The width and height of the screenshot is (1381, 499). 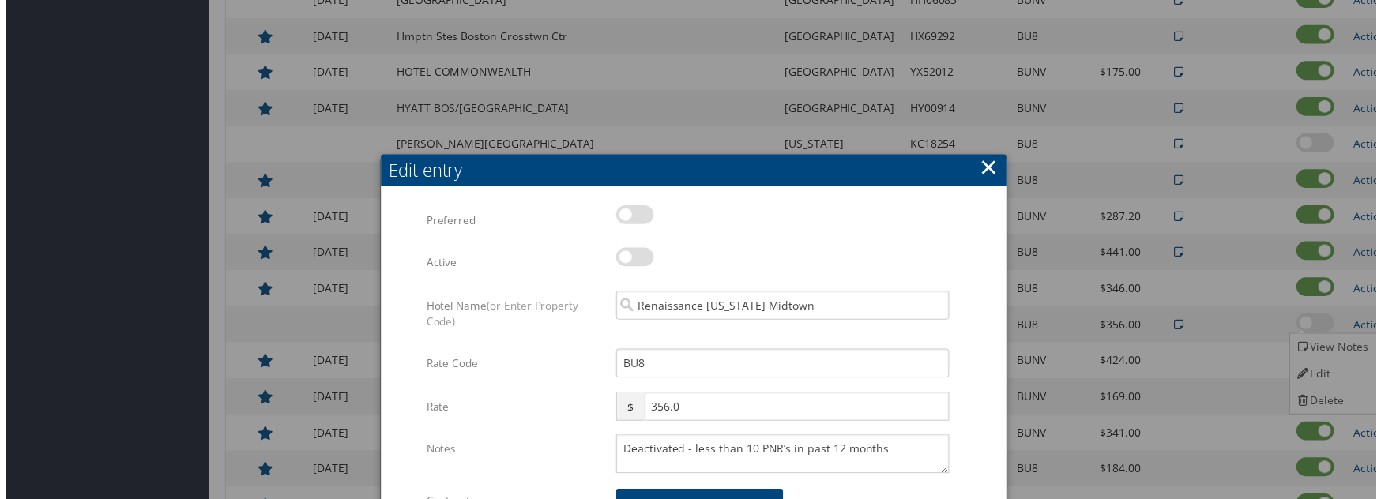 What do you see at coordinates (513, 453) in the screenshot?
I see `label: Notes` at bounding box center [513, 453].